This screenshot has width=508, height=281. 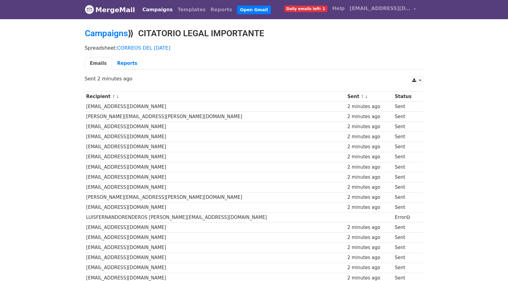 I want to click on p: Spreadsheet:, so click(x=254, y=48).